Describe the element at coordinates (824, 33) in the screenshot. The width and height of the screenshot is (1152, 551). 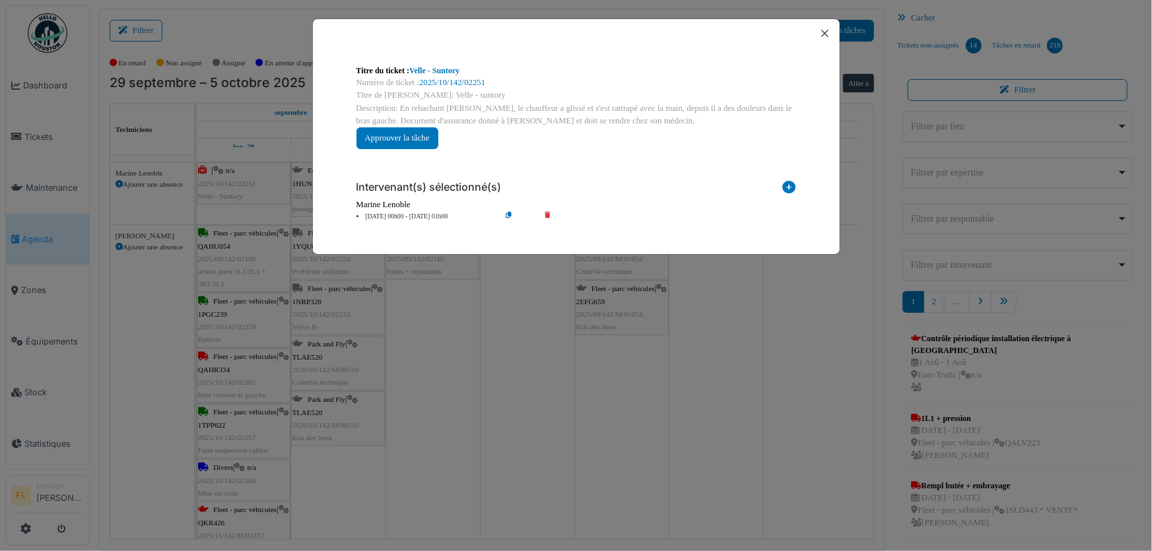
I see `button: Close` at that location.